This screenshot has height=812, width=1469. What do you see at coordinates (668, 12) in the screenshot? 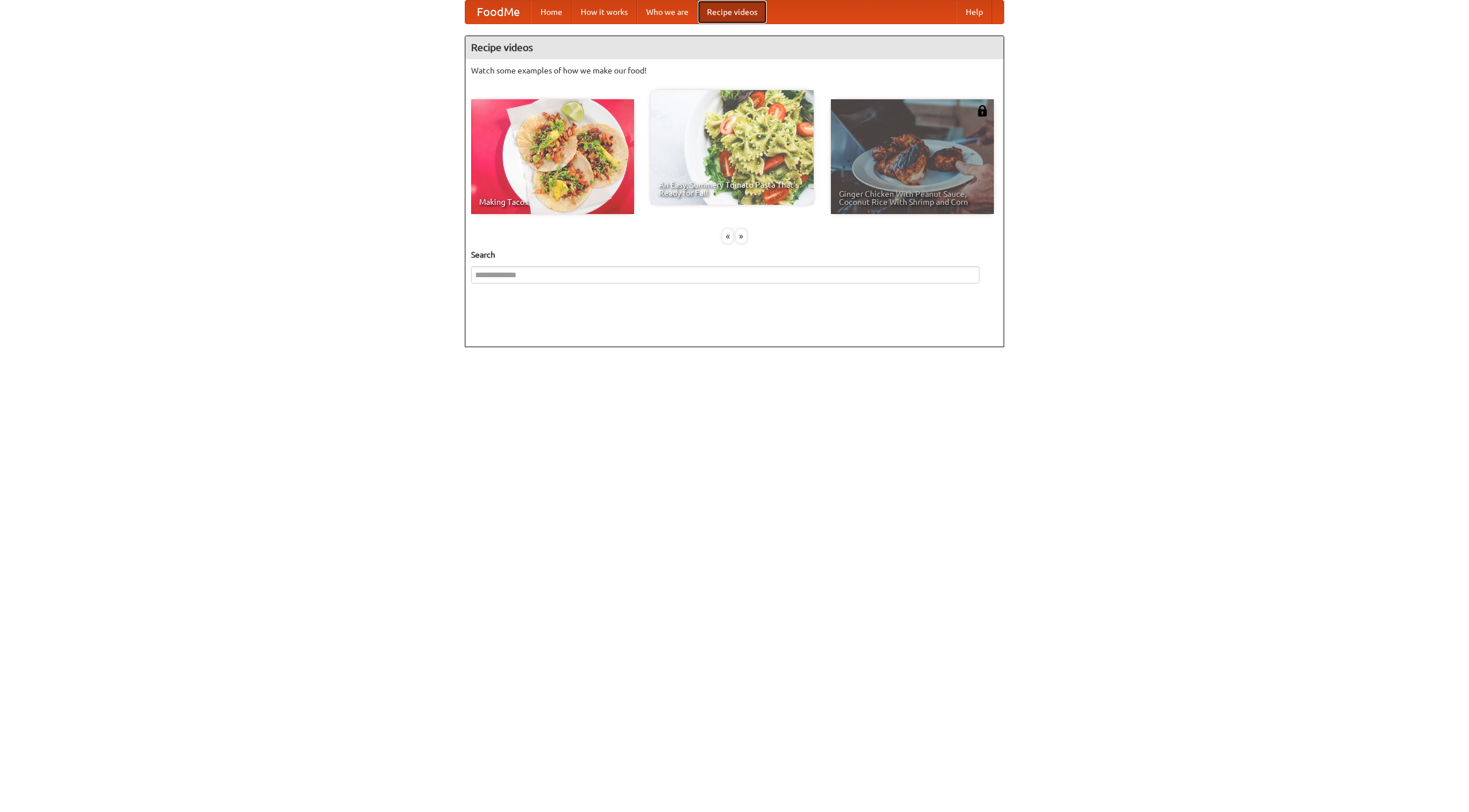
I see `a: Who we are` at bounding box center [668, 12].